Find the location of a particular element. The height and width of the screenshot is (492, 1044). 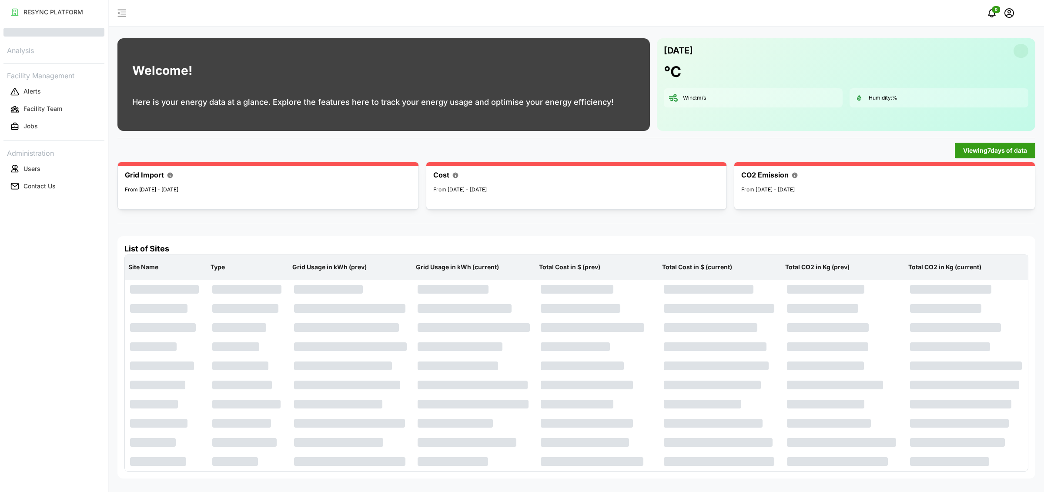

p: Administration is located at coordinates (54, 152).